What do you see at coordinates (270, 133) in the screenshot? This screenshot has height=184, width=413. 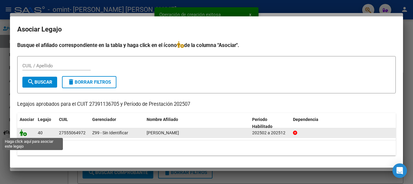 I see `div: 202502 a 202512` at bounding box center [270, 133].